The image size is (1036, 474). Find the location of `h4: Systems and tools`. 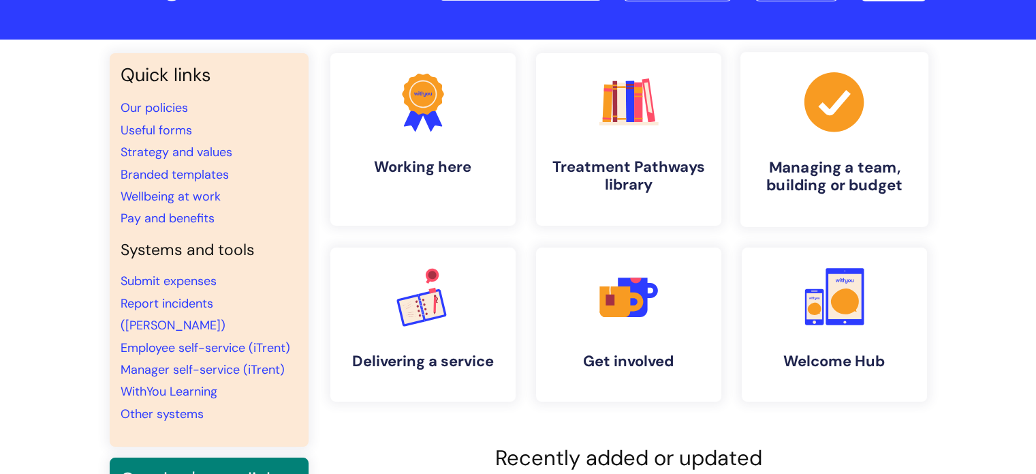

h4: Systems and tools is located at coordinates (209, 250).